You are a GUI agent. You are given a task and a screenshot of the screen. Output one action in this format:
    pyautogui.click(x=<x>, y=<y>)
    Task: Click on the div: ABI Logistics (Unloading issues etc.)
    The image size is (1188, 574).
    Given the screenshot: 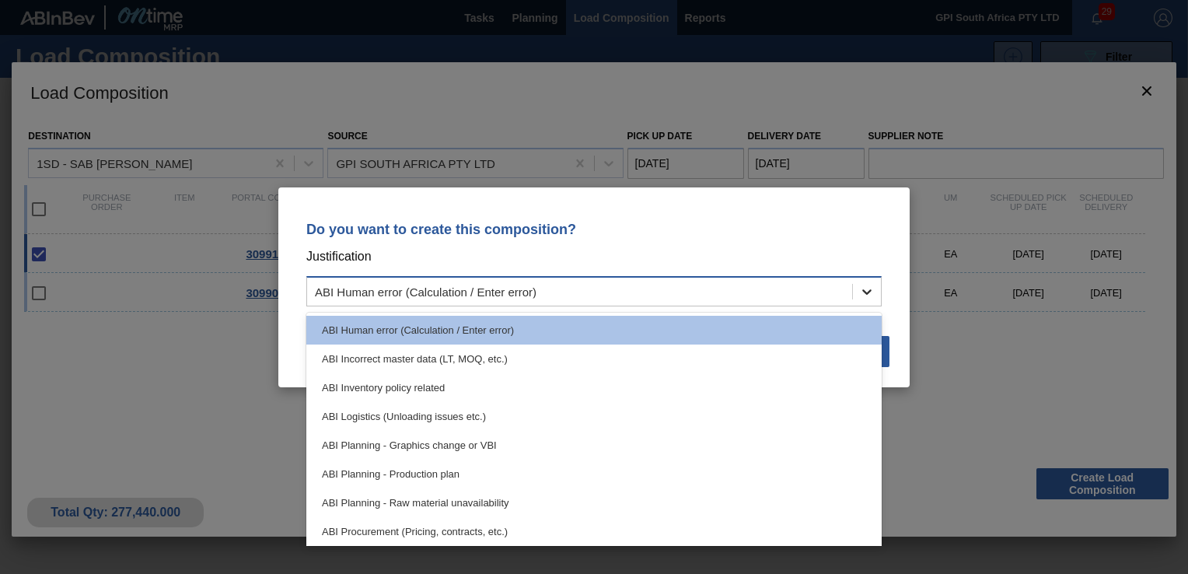 What is the action you would take?
    pyautogui.click(x=594, y=416)
    